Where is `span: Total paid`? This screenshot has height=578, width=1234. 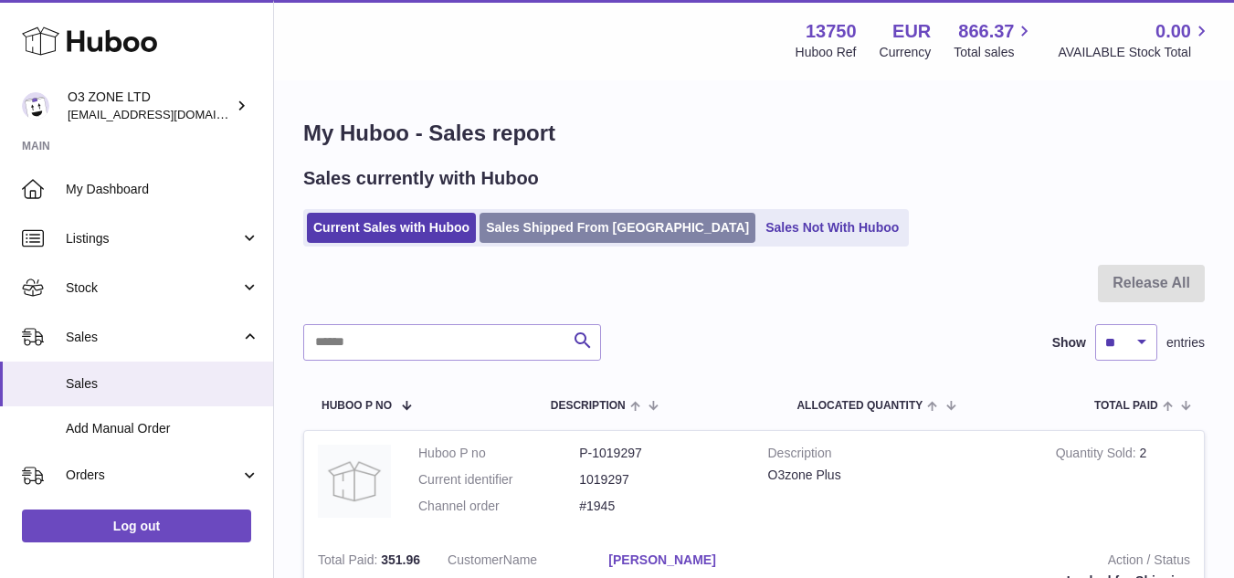
span: Total paid is located at coordinates (1126, 405).